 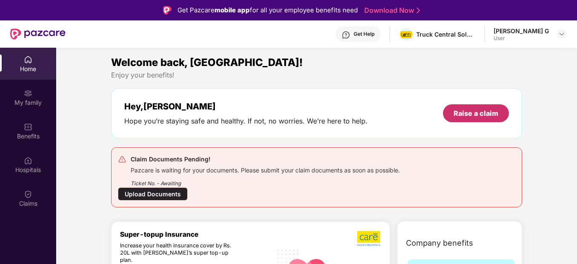 What do you see at coordinates (28, 160) in the screenshot?
I see `img: svg+xml;base64,PHN2ZyBpZD0iSG9zcGl0YWxzIiB4bWxucz0iaHR0cDovL3d3dy53My5vcmcvMjAwMC9zdmciIHdpZHRoPS...` at bounding box center [28, 160].